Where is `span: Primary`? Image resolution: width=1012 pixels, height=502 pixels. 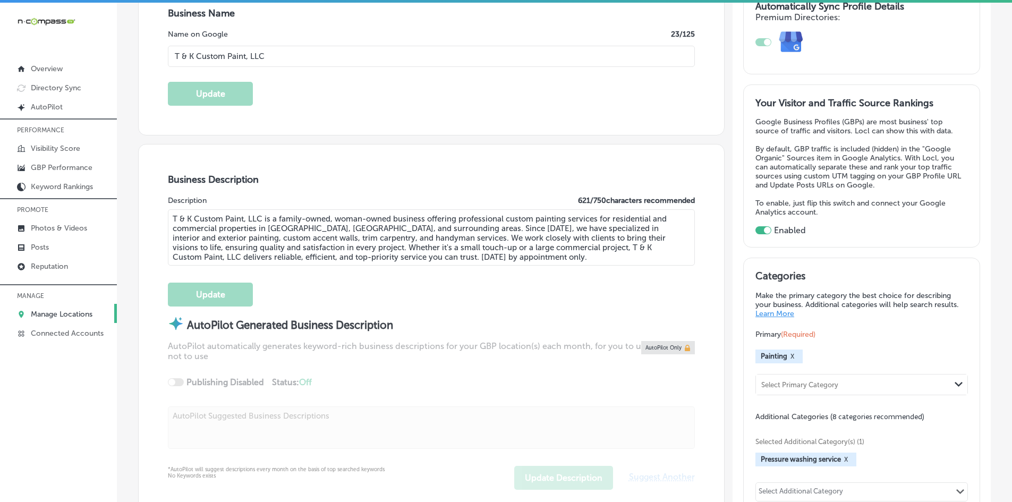
span: Primary is located at coordinates (786, 334).